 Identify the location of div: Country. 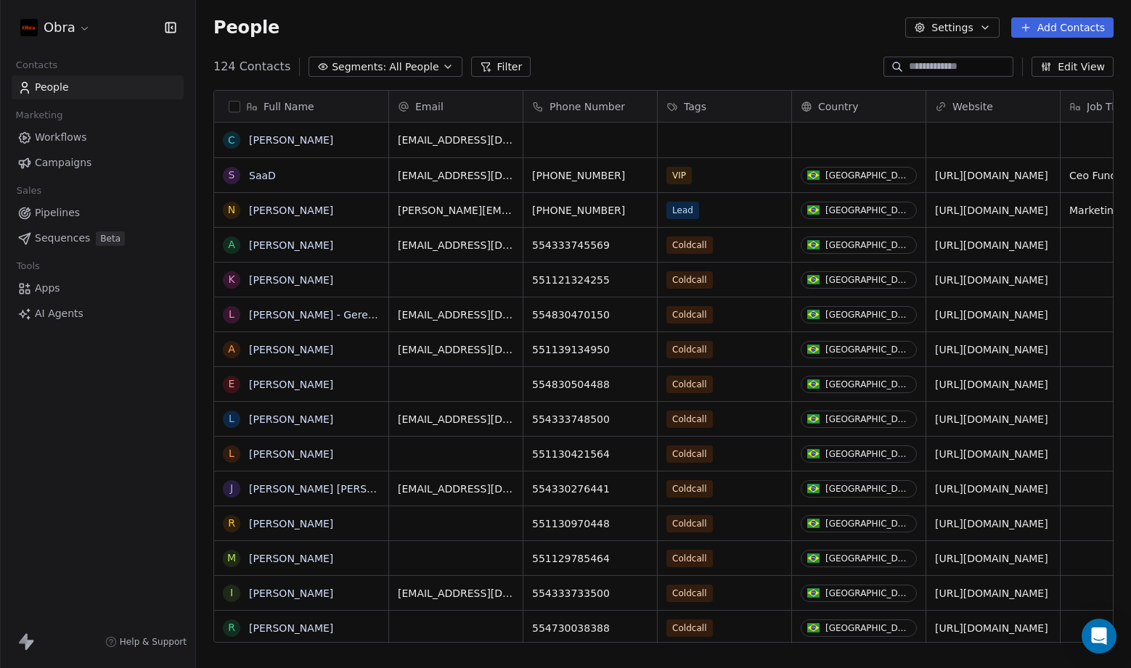
(858, 106).